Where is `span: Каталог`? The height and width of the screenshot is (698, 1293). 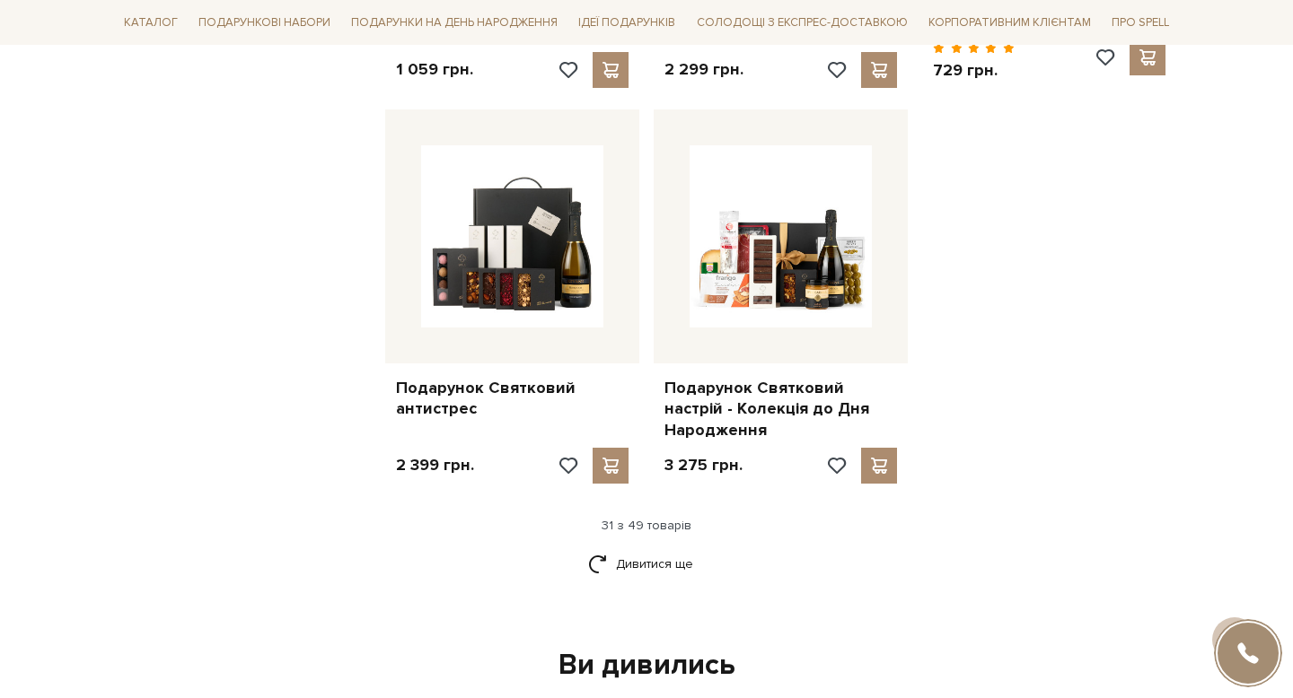
span: Каталог is located at coordinates (151, 22).